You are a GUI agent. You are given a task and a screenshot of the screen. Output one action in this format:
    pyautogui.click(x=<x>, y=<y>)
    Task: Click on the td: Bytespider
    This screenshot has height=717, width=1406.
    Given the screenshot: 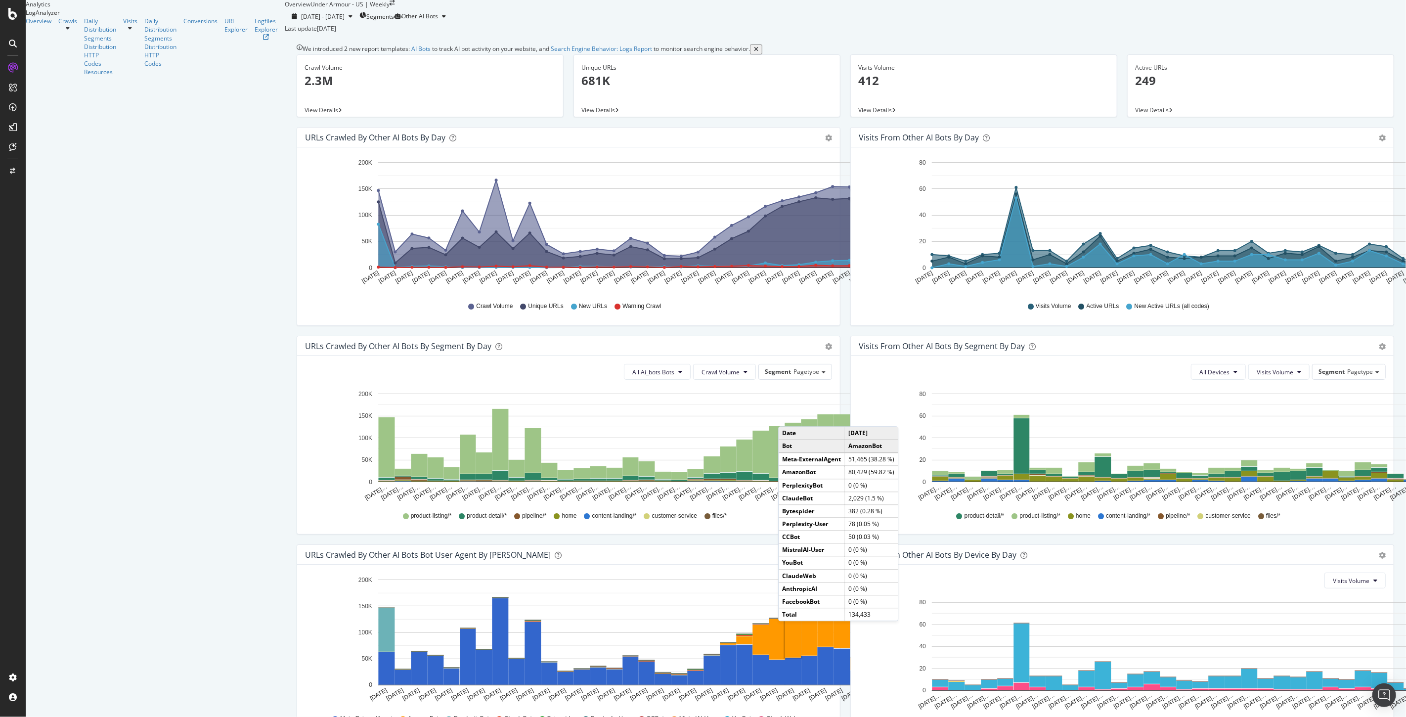 What is the action you would take?
    pyautogui.click(x=812, y=511)
    